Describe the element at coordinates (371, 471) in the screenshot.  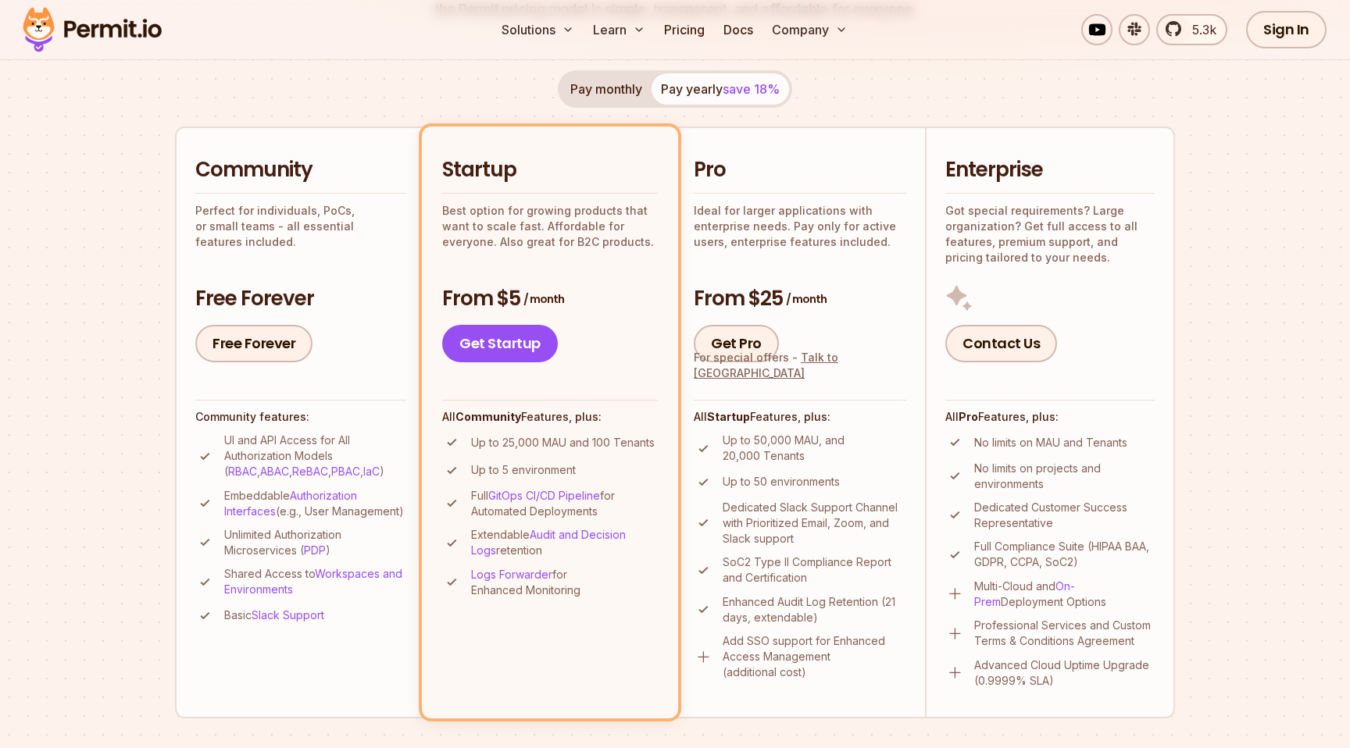
I see `a: IaC` at that location.